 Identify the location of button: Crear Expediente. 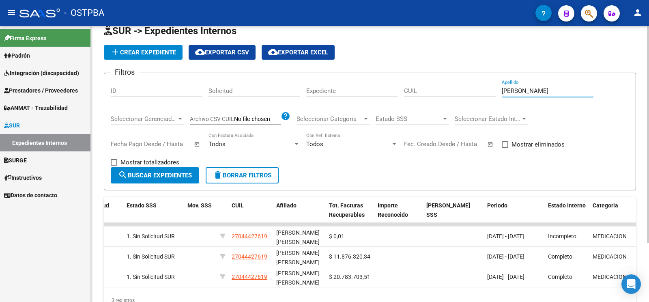
(143, 52).